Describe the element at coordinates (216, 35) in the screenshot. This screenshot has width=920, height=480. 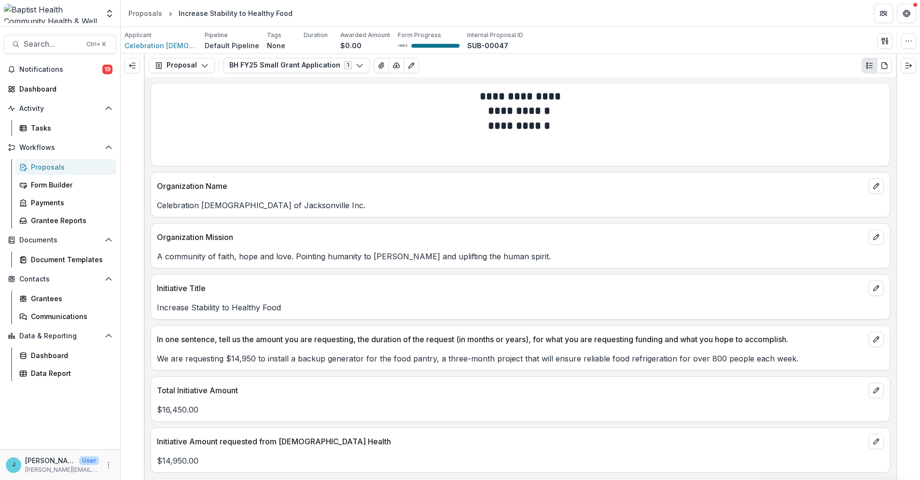
I see `p: Pipeline` at that location.